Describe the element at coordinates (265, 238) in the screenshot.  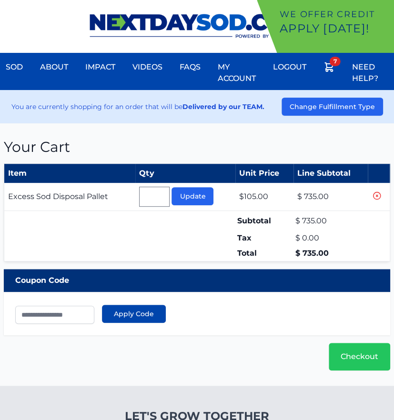
I see `td: Tax` at that location.